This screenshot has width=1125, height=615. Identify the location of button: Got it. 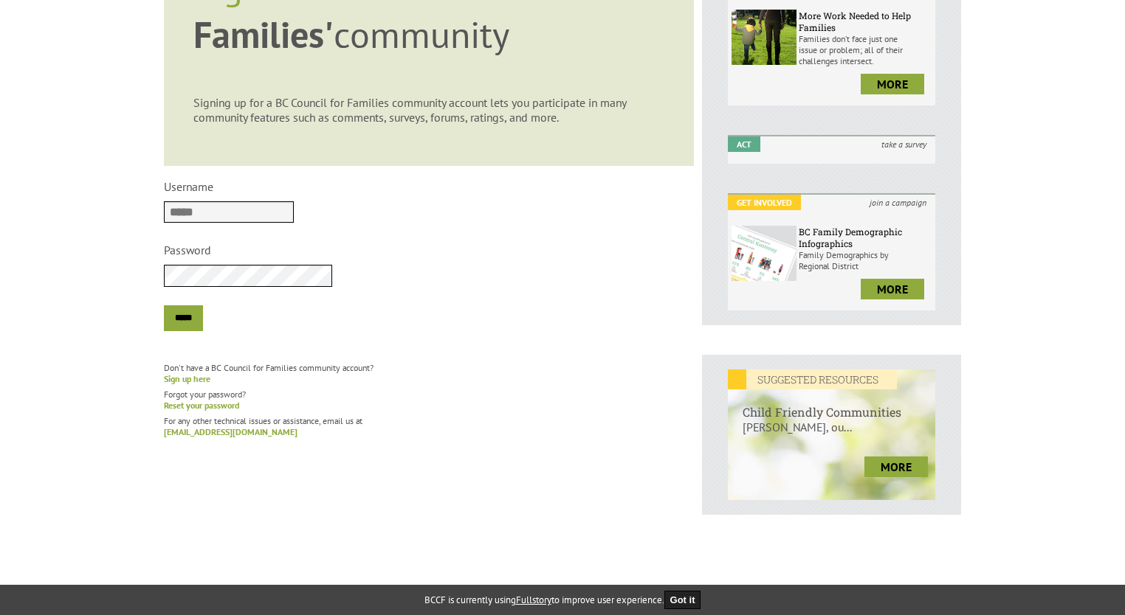
(683, 600).